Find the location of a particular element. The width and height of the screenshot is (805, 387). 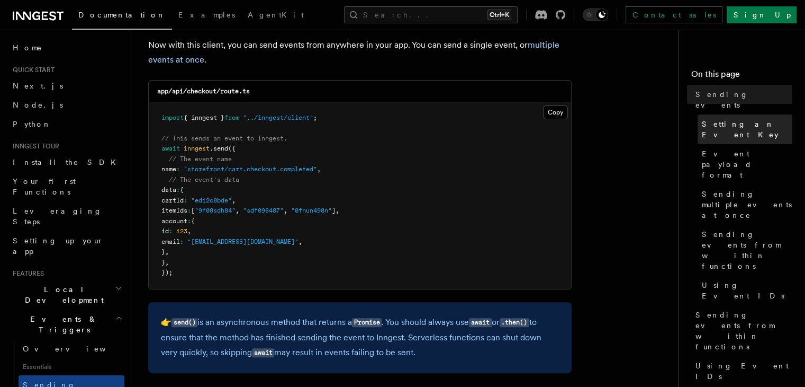

p: Now with this client, you can send events from anywhere in your app. You can send a single event,... is located at coordinates (360, 52).